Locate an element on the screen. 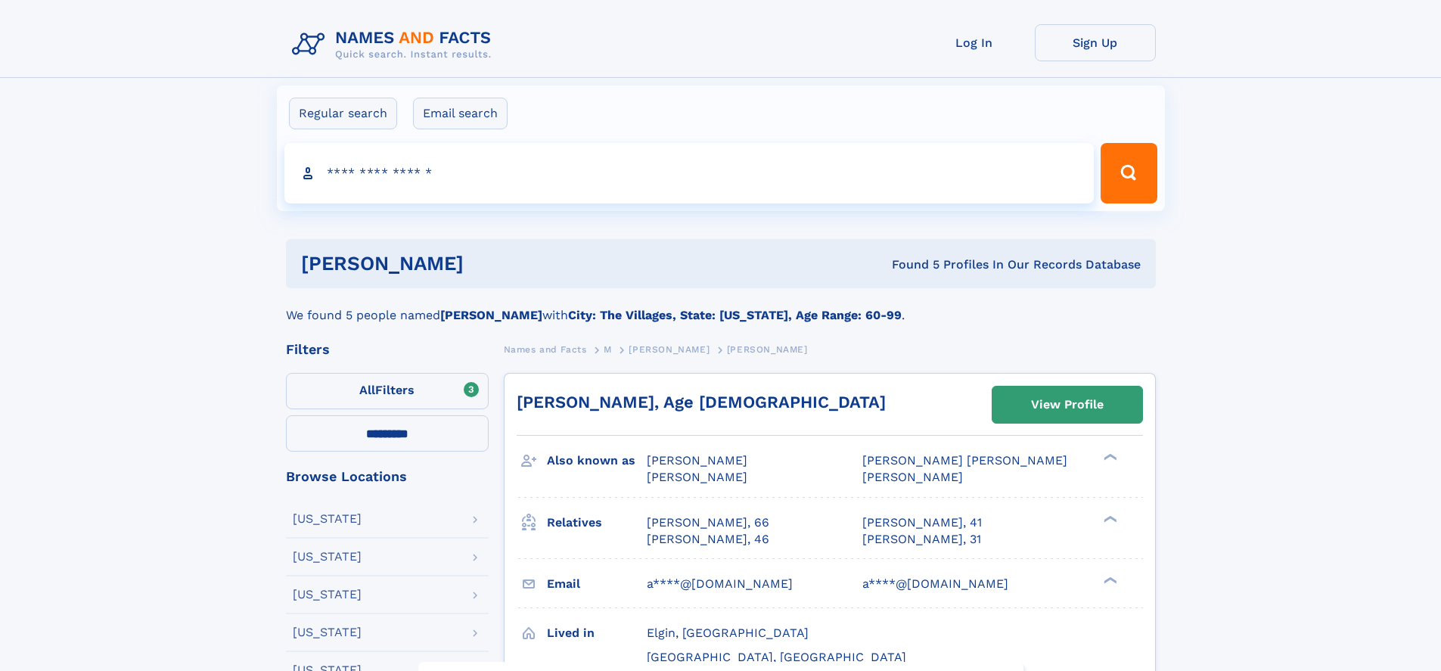 This screenshot has width=1441, height=671. div: Browse Locations is located at coordinates (387, 477).